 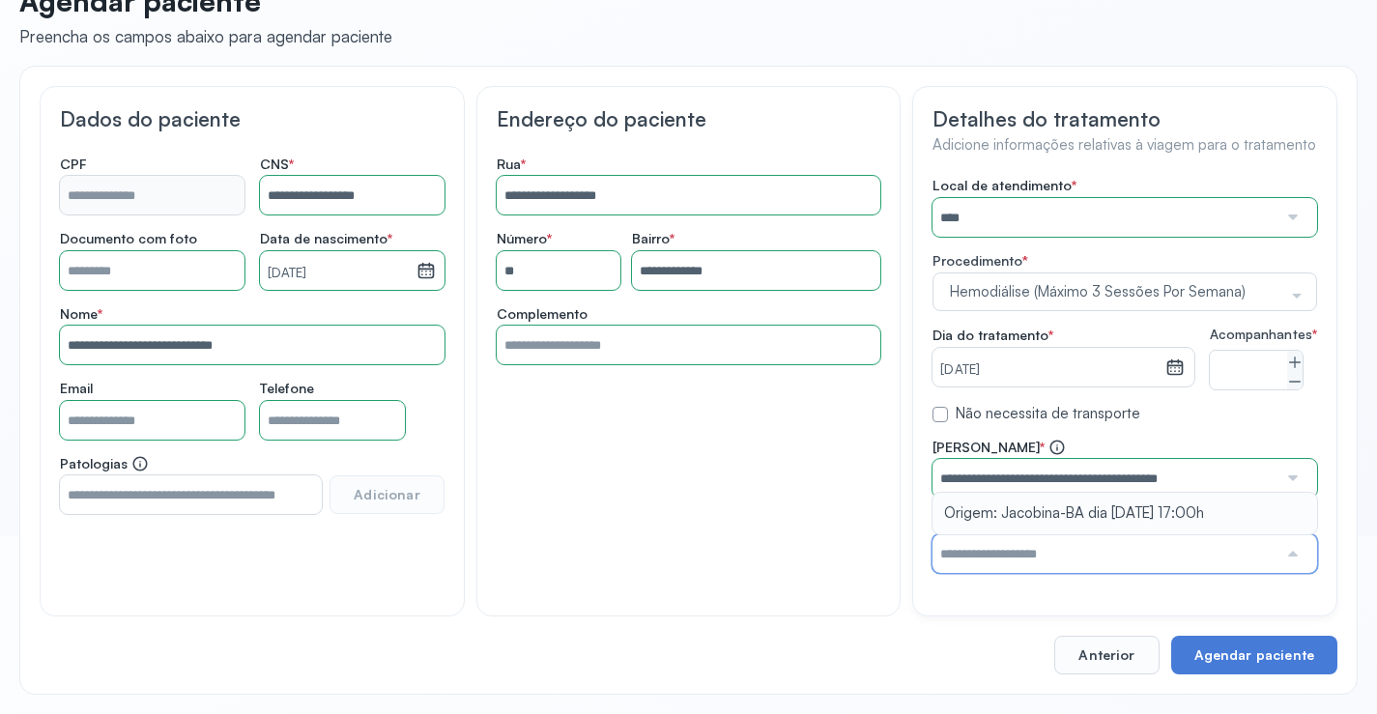 I want to click on span: Documento com foto, so click(x=128, y=239).